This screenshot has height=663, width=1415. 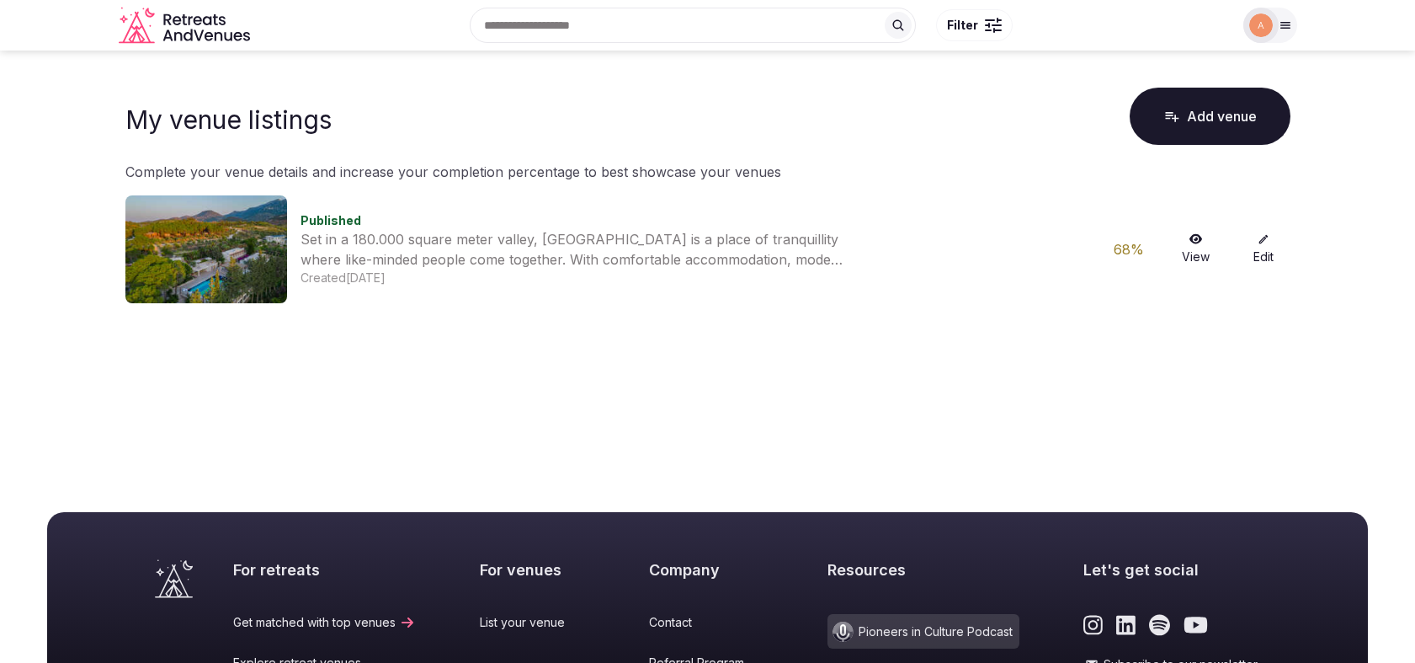 I want to click on button: Filter, so click(x=974, y=25).